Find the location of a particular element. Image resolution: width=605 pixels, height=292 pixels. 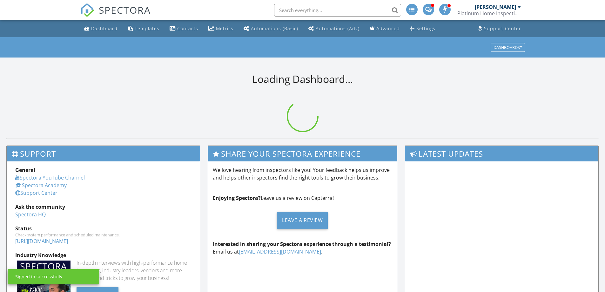

img: The Best Home Inspection Software - Spectora is located at coordinates (87, 10).